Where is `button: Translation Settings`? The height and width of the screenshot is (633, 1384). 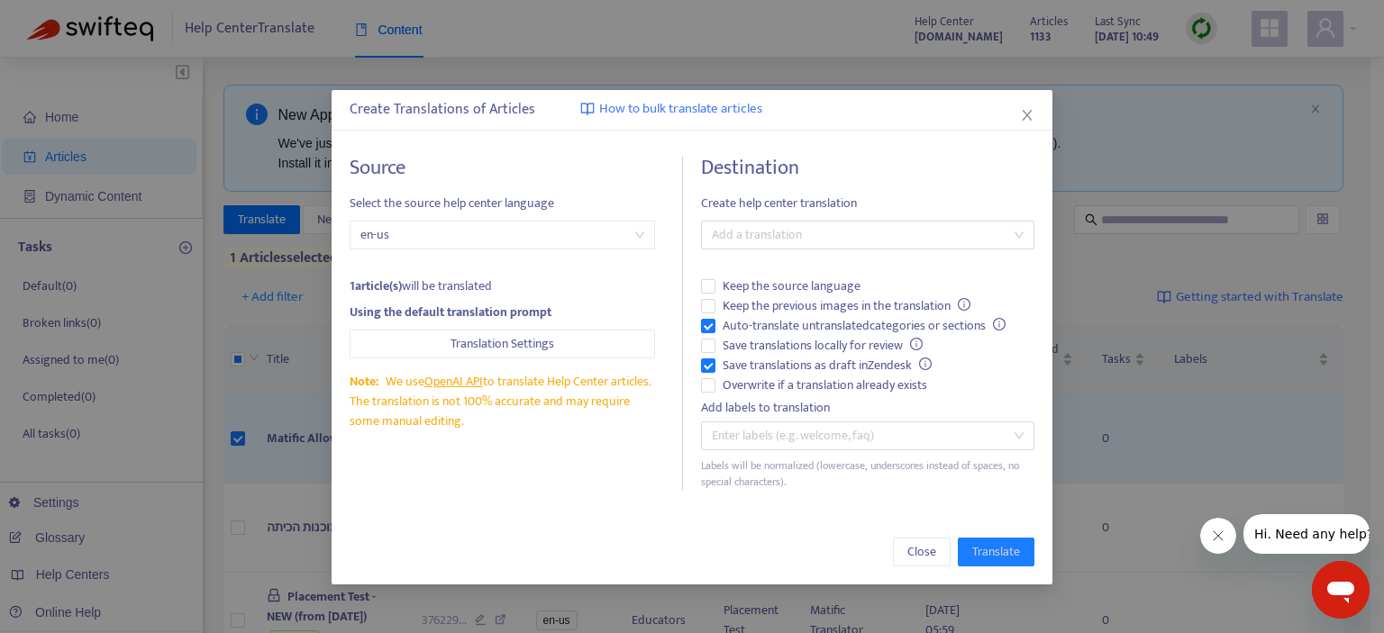
button: Translation Settings is located at coordinates (502, 344).